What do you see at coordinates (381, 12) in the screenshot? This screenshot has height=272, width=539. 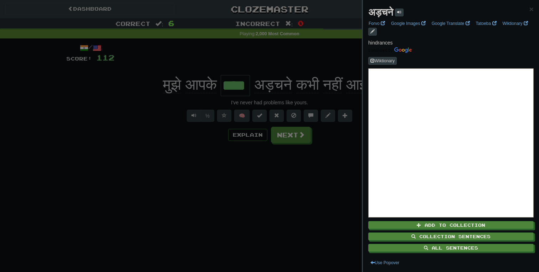 I see `strong: अड़चने` at bounding box center [381, 12].